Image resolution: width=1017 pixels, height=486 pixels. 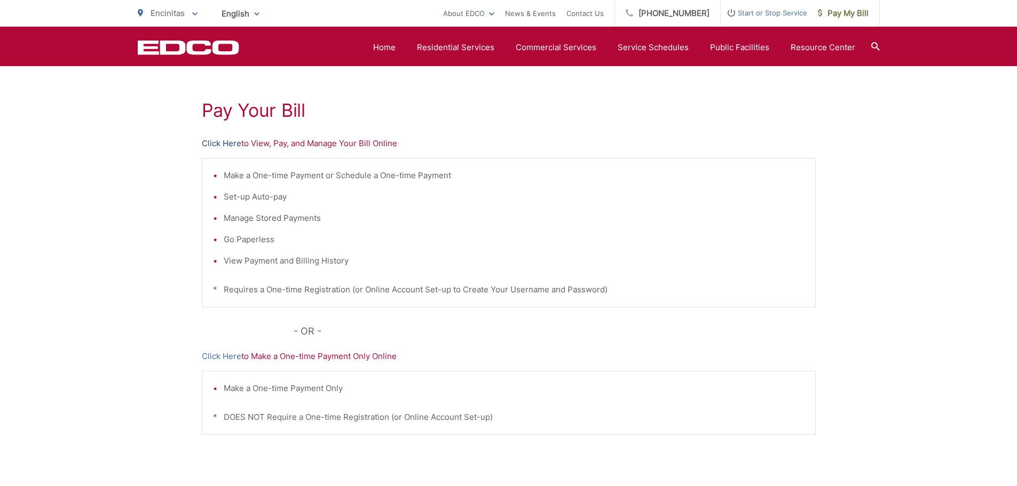 What do you see at coordinates (514, 197) in the screenshot?
I see `li: Set-up Auto-pay` at bounding box center [514, 197].